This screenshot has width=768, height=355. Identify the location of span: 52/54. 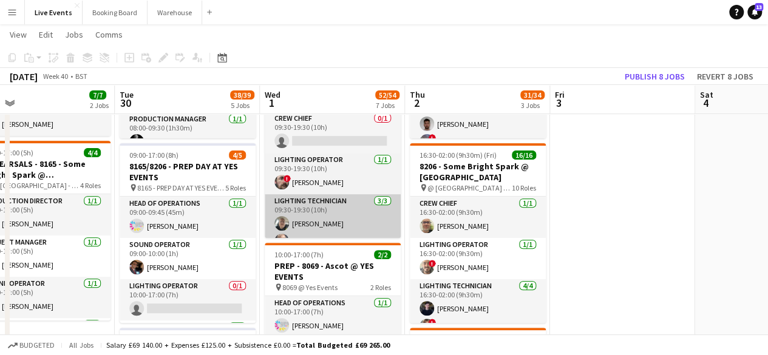
(387, 95).